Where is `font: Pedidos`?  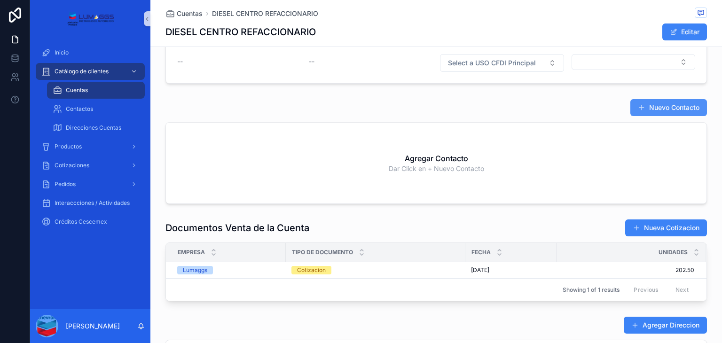
font: Pedidos is located at coordinates (65, 184).